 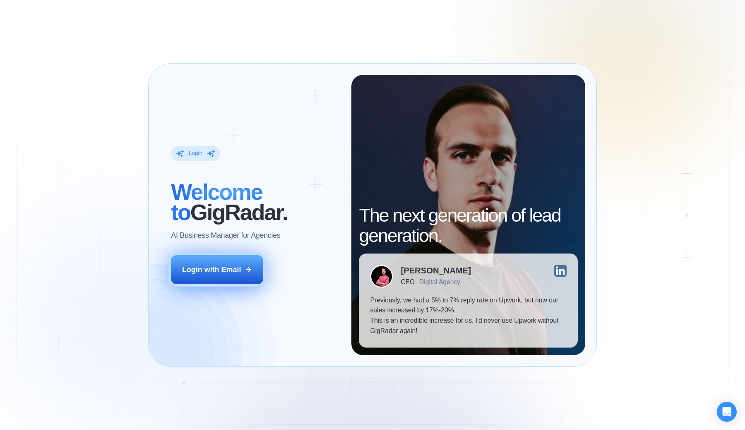 I want to click on p: AI Business Manager for Agencies, so click(x=226, y=235).